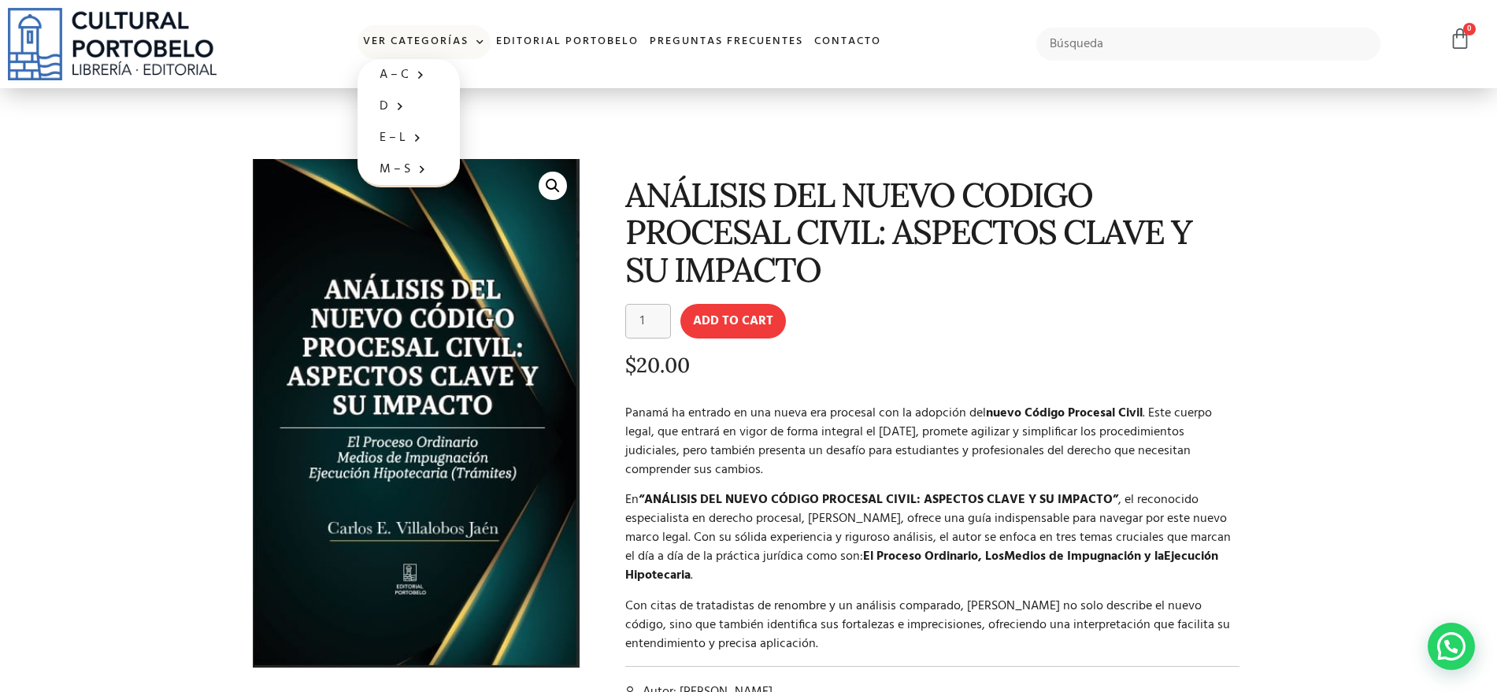 This screenshot has width=1497, height=692. Describe the element at coordinates (567, 42) in the screenshot. I see `a: Editorial Portobelo` at that location.